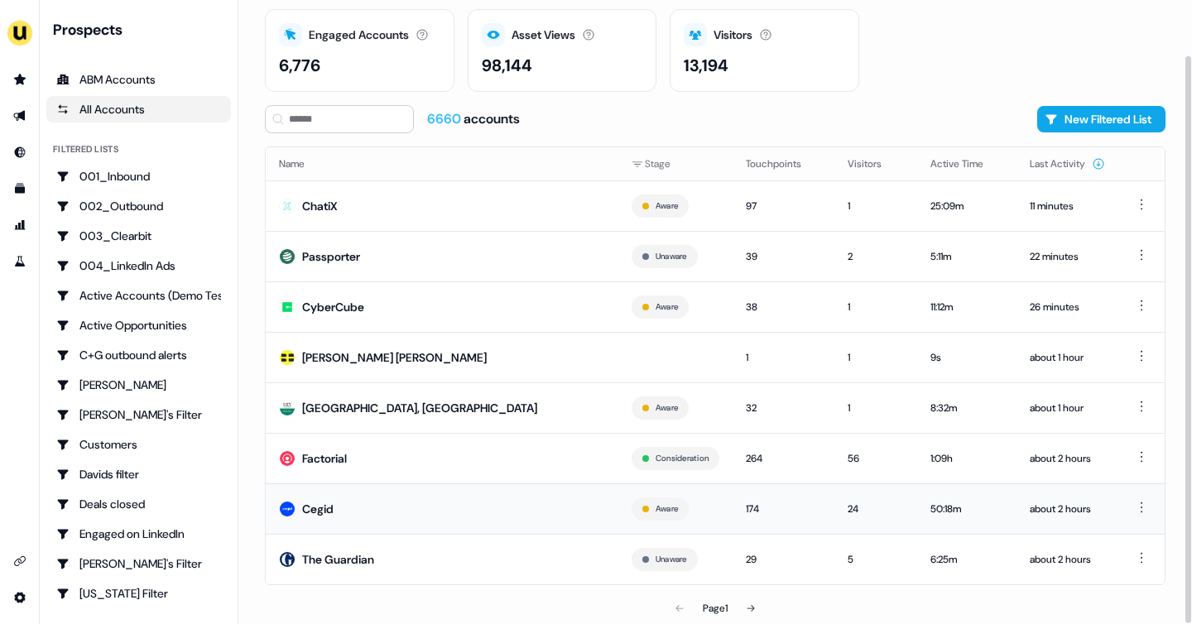 Image resolution: width=1192 pixels, height=624 pixels. I want to click on div: 5, so click(876, 560).